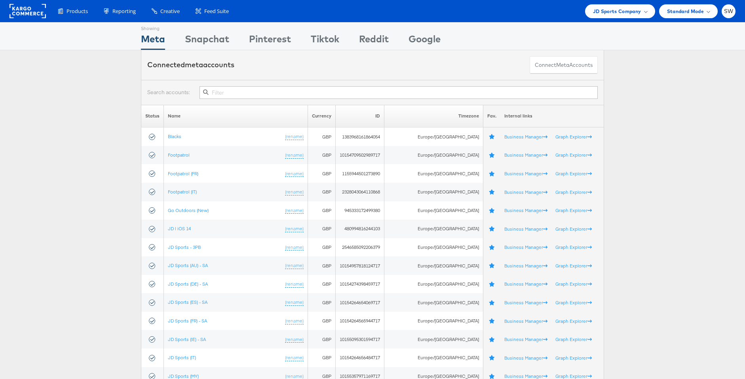 This screenshot has height=379, width=745. Describe the element at coordinates (207, 41) in the screenshot. I see `div: Snapchat` at that location.